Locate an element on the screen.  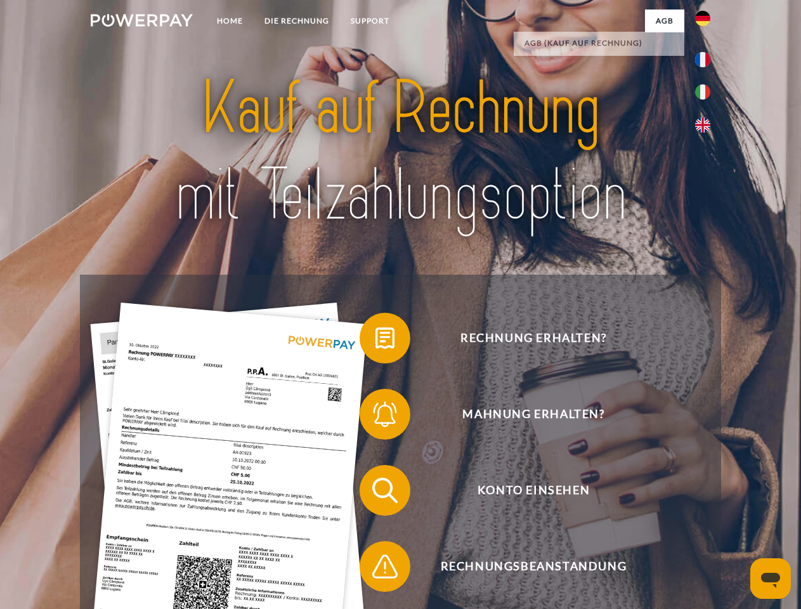
a: AGB (Kreditkonto/Teilzahlung) is located at coordinates (599, 66).